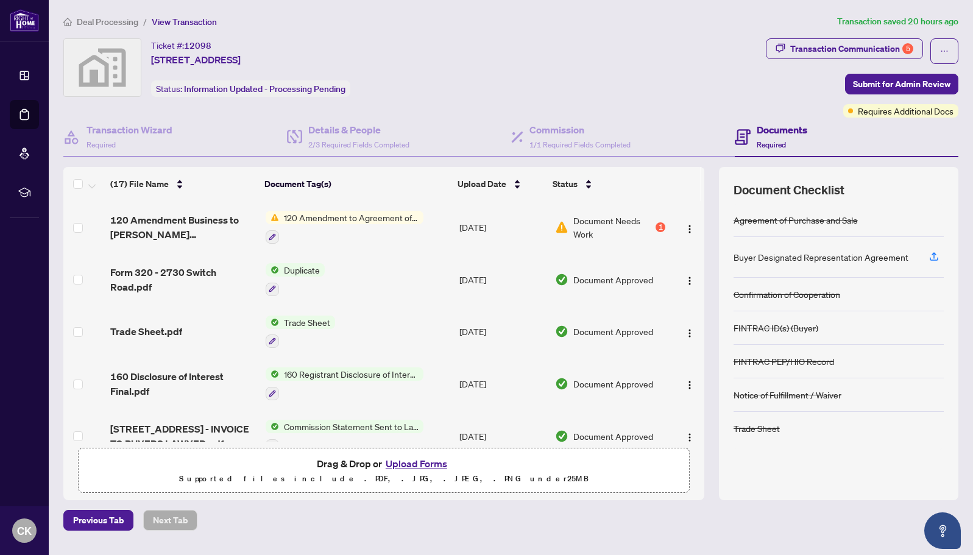 The image size is (973, 555). What do you see at coordinates (344, 436) in the screenshot?
I see `button: Status IconCommission Statement Sent to Landlord` at bounding box center [344, 436].